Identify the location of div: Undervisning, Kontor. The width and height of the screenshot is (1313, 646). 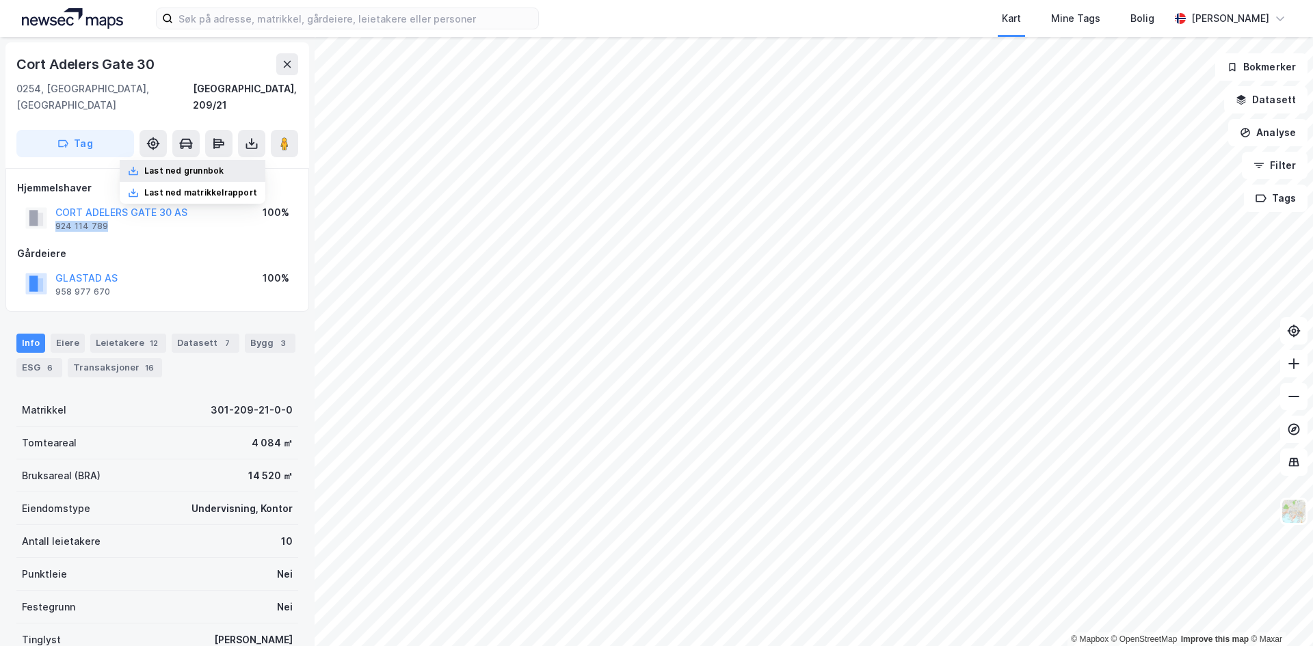
(242, 509).